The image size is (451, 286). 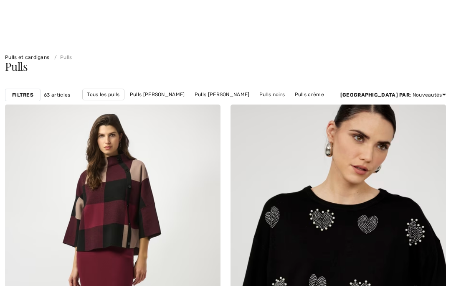 I want to click on strong: Filtres, so click(x=23, y=95).